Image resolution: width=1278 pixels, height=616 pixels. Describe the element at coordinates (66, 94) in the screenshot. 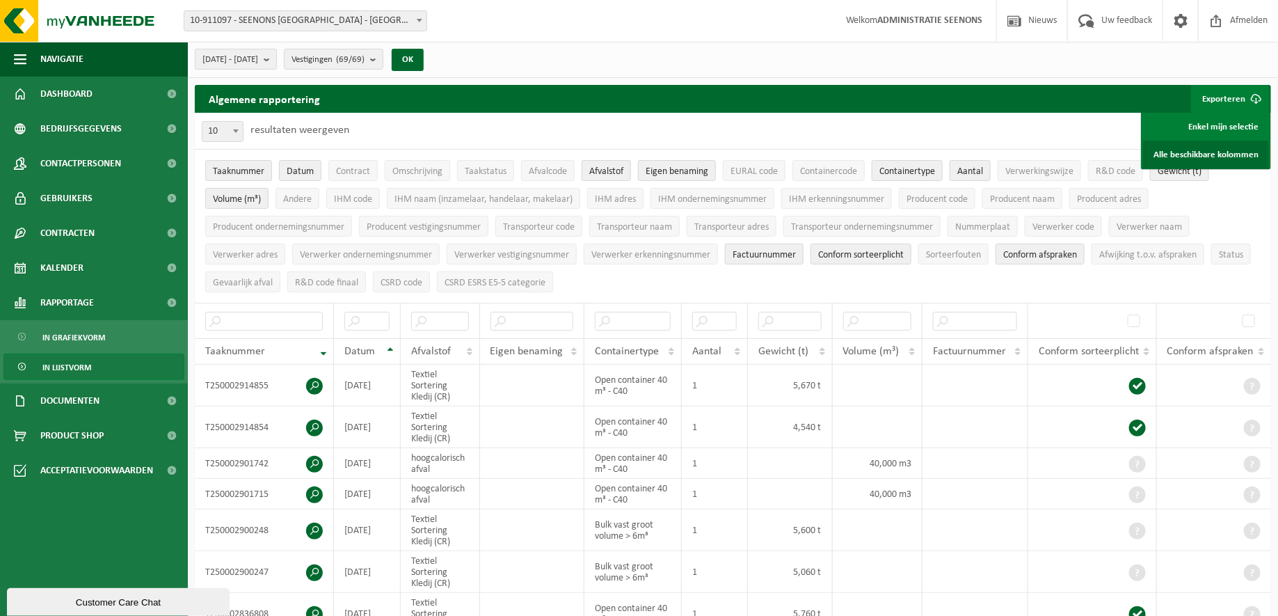

I see `span: Dashboard` at that location.